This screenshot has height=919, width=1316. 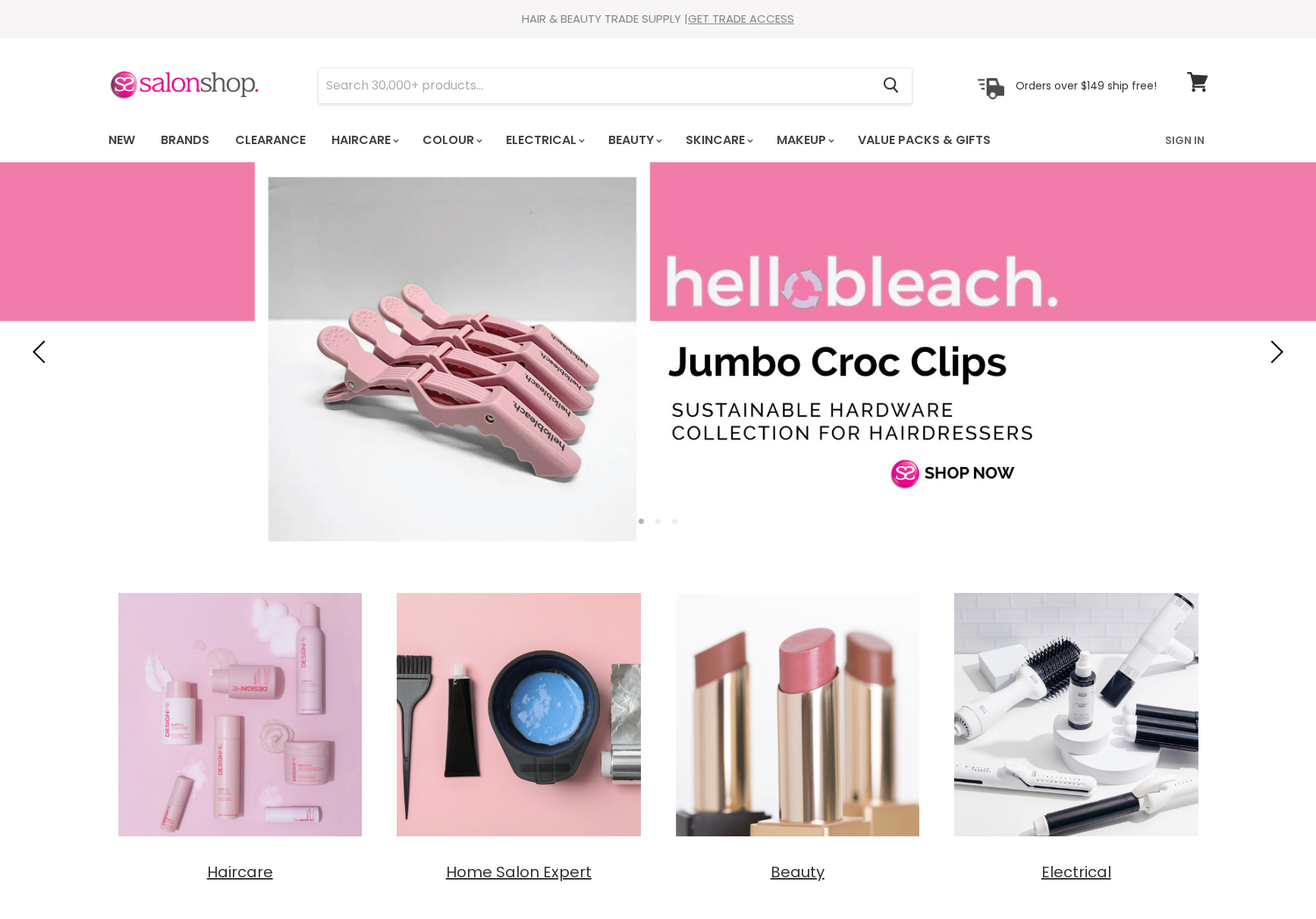 What do you see at coordinates (658, 140) in the screenshot?
I see `nav: Main` at bounding box center [658, 140].